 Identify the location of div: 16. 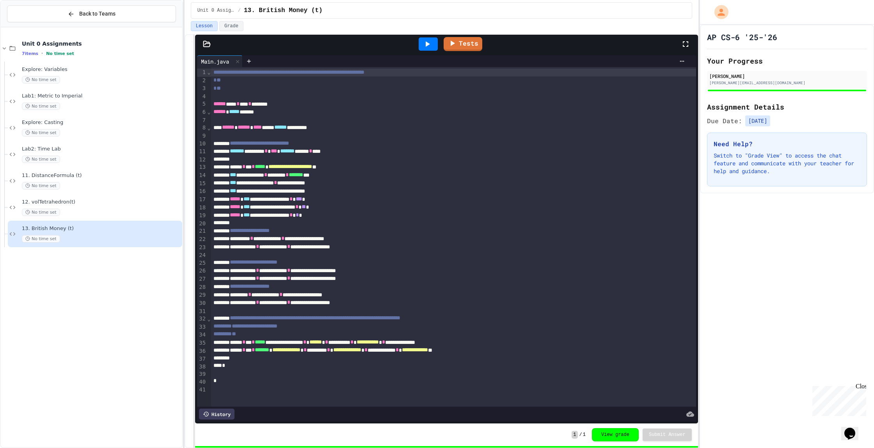
(202, 192).